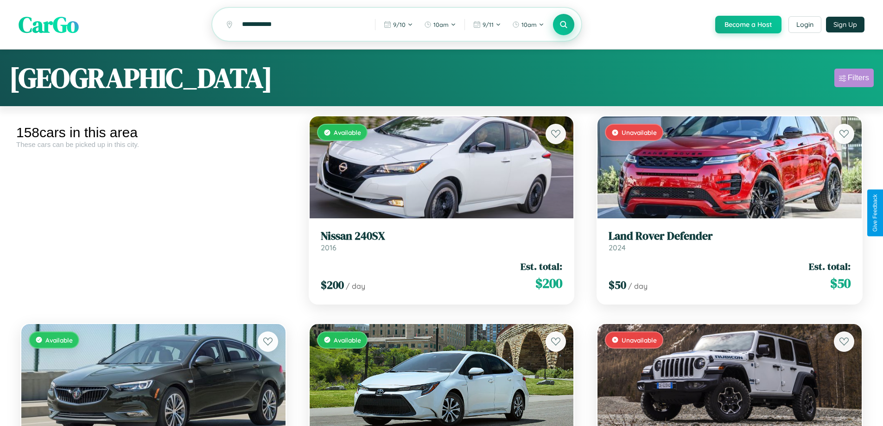 This screenshot has width=883, height=426. Describe the element at coordinates (876, 213) in the screenshot. I see `div: Give Feedback` at that location.